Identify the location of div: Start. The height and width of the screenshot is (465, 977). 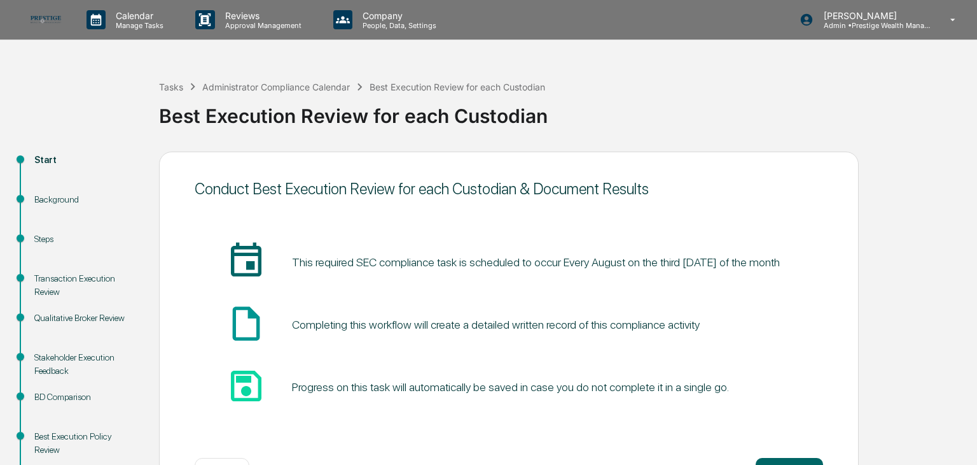
(87, 160).